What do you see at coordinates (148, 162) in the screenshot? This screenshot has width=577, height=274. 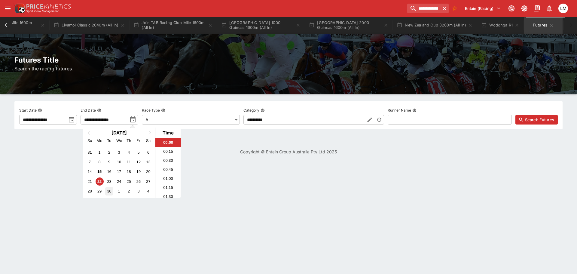 I see `div: Choose Saturday, September 13th, 2025` at bounding box center [148, 162].